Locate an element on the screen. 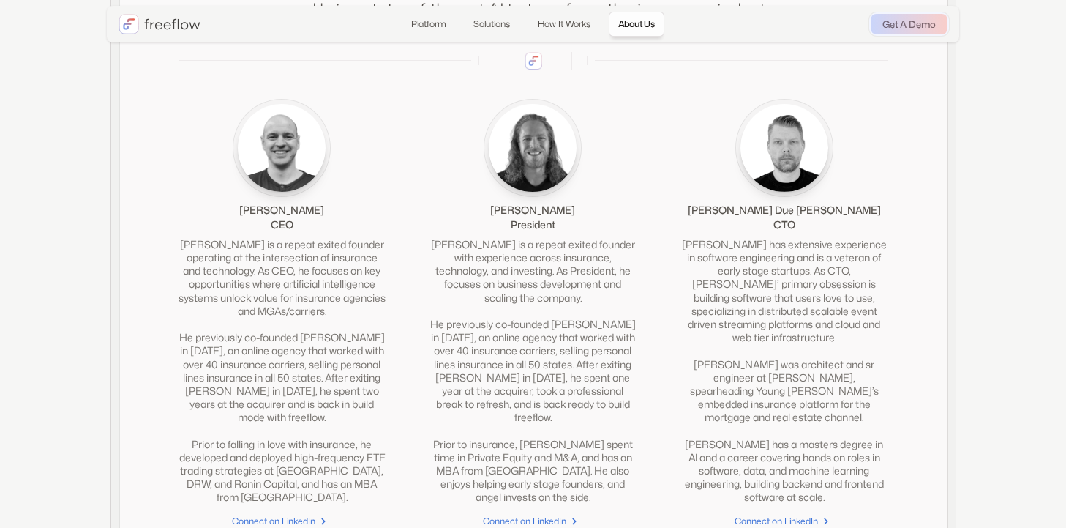  div: CEO is located at coordinates (282, 225).